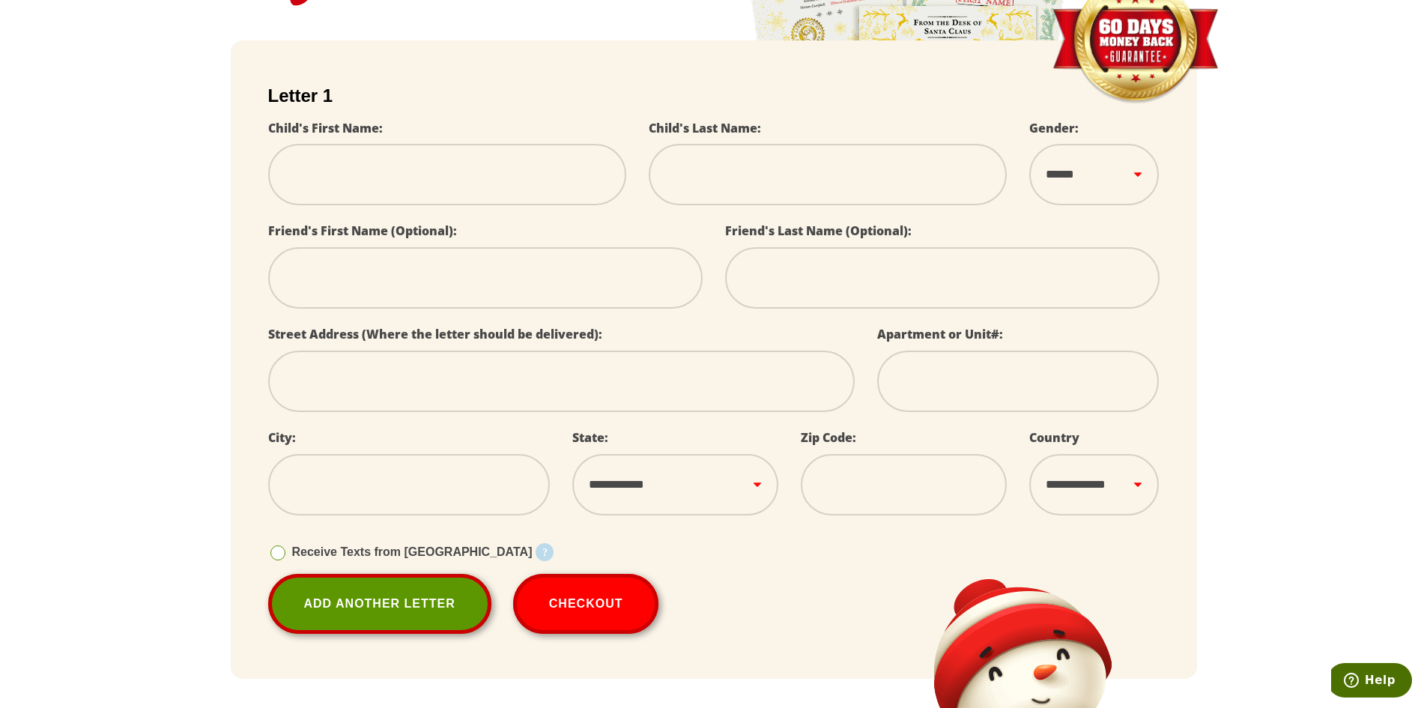  Describe the element at coordinates (49, 17) in the screenshot. I see `span: Help` at that location.